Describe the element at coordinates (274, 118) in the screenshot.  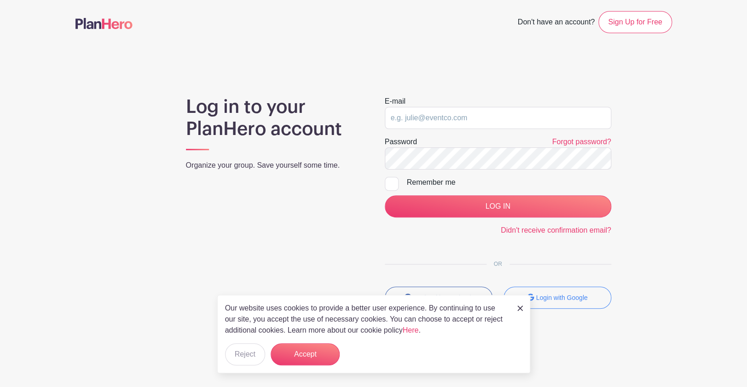
I see `h1: Log in to your PlanHero account` at that location.